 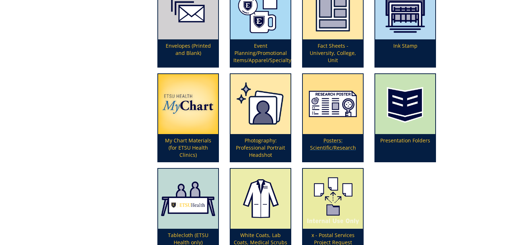 What do you see at coordinates (188, 104) in the screenshot?
I see `img: mychart-67fe6a1724bc26.04447173.png` at bounding box center [188, 104].